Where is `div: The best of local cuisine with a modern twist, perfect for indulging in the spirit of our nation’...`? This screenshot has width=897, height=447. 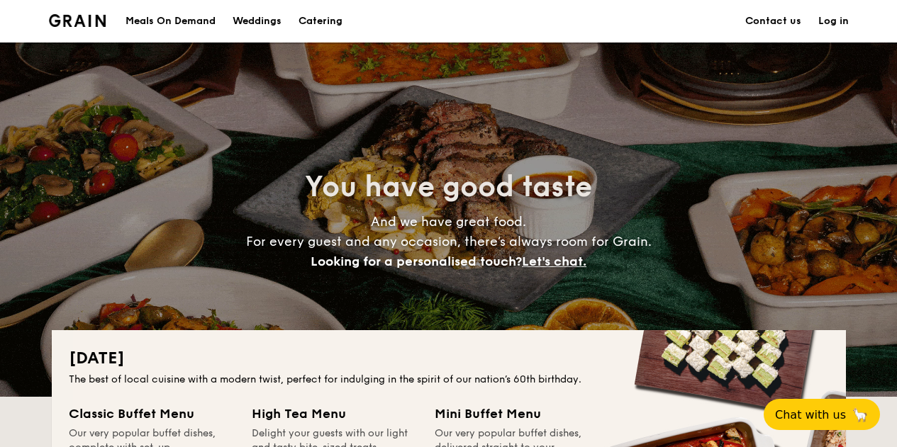 div: The best of local cuisine with a modern twist, perfect for indulging in the spirit of our nation’... is located at coordinates (449, 380).